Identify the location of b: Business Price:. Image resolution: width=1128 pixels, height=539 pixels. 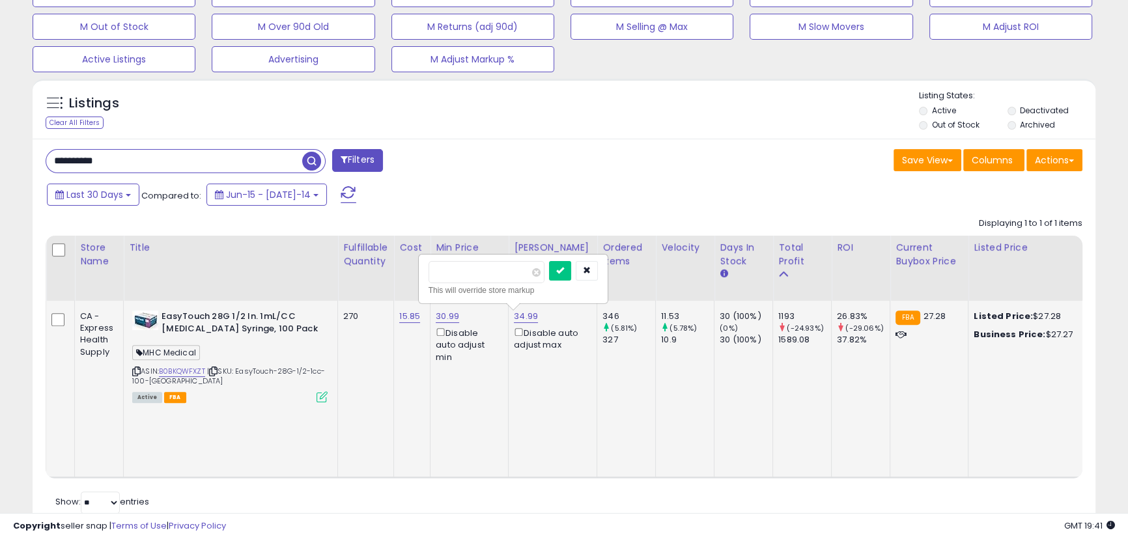
(1009, 334).